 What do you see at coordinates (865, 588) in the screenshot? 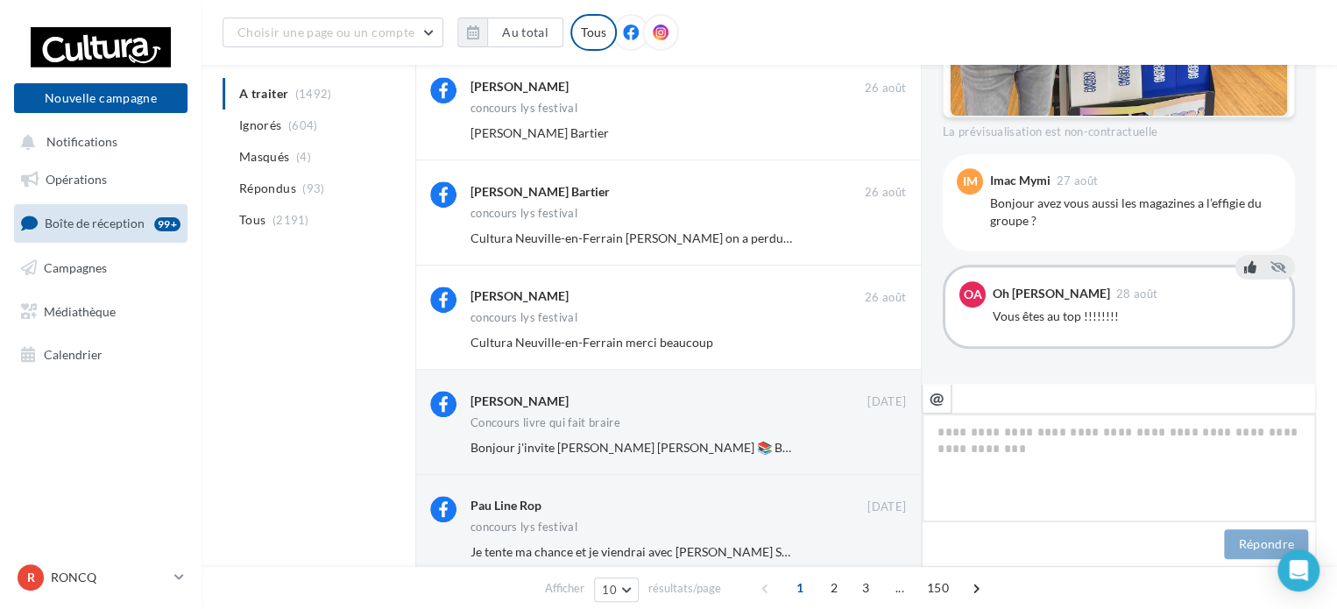
I see `span: 3` at bounding box center [865, 588].